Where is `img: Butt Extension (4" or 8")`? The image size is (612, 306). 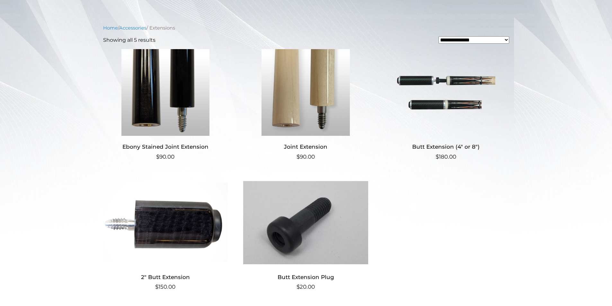
img: Butt Extension (4" or 8") is located at coordinates (446, 93).